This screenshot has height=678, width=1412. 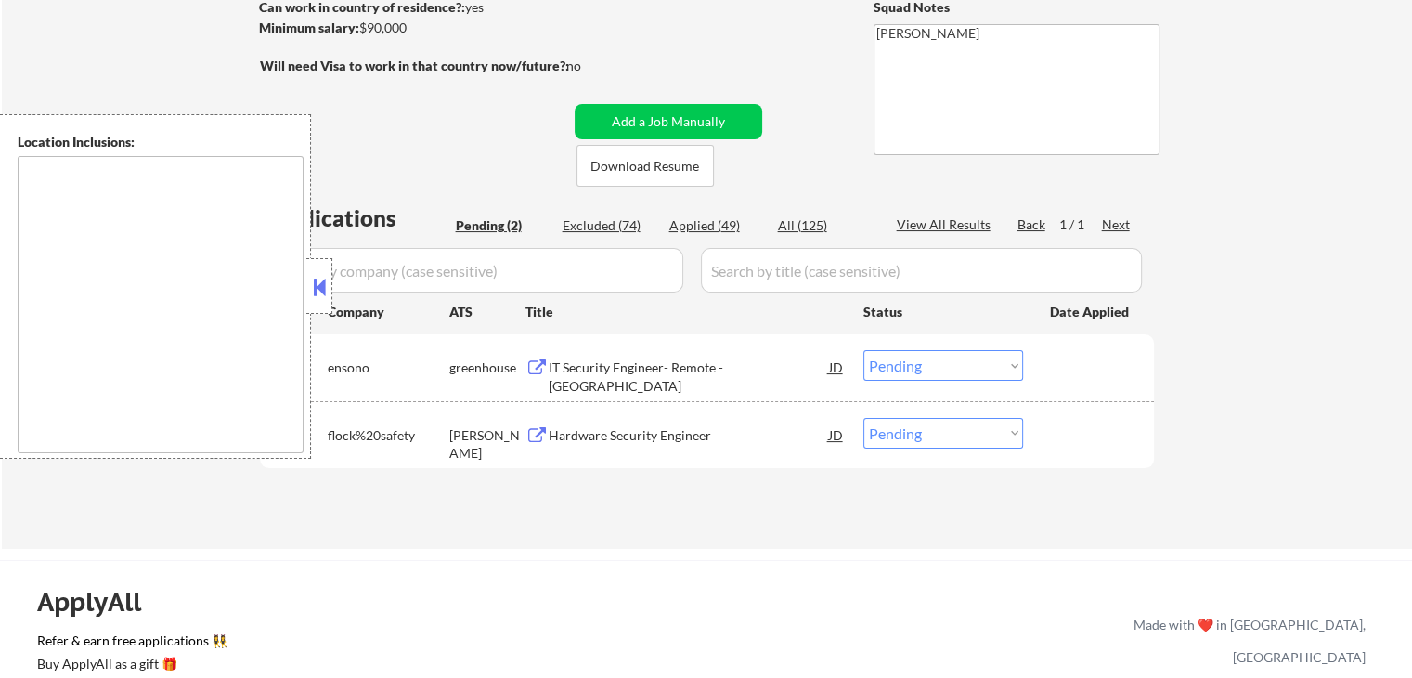 I want to click on div: Company, so click(x=388, y=312).